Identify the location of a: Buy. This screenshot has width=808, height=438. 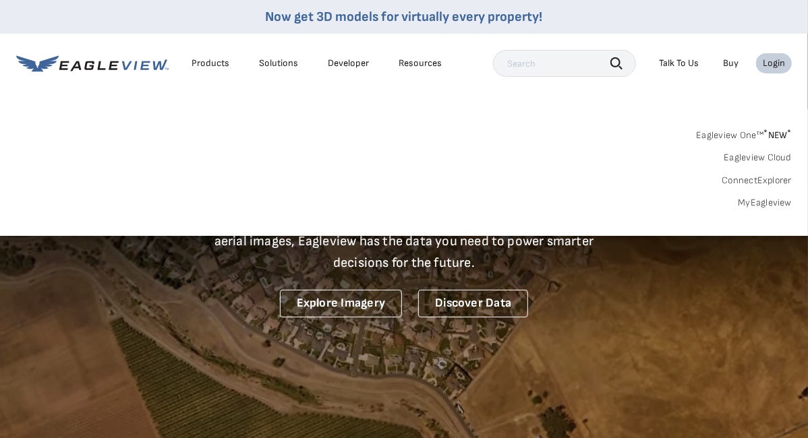
(730, 63).